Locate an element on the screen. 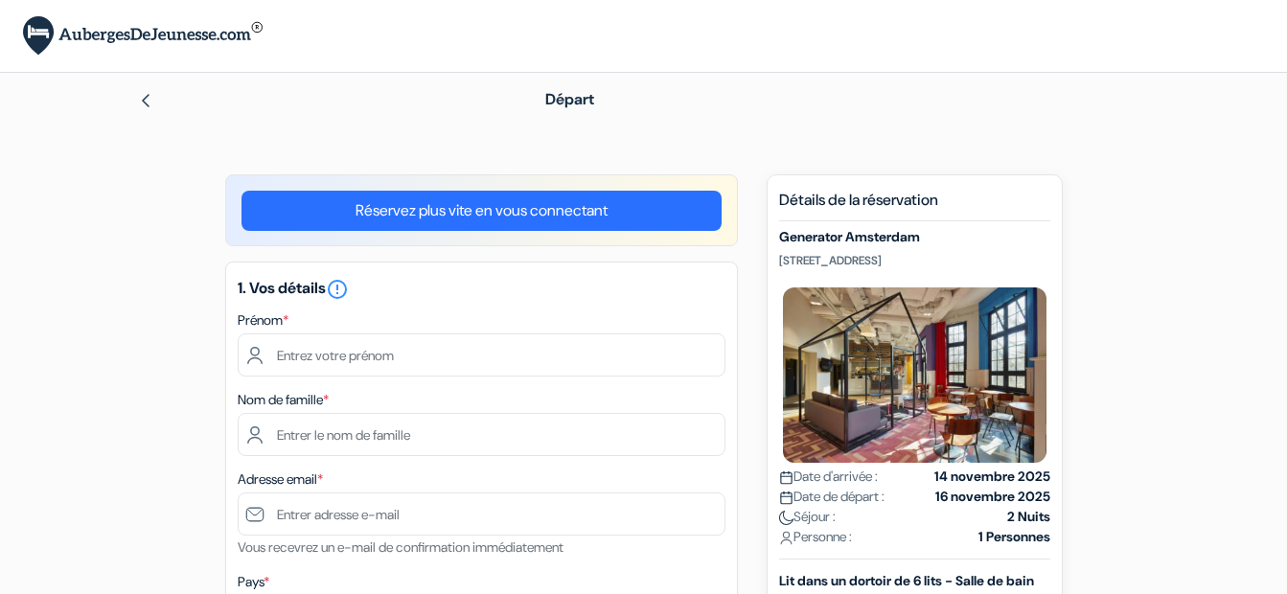 This screenshot has height=594, width=1287. strong: 2 Nuits is located at coordinates (1028, 516).